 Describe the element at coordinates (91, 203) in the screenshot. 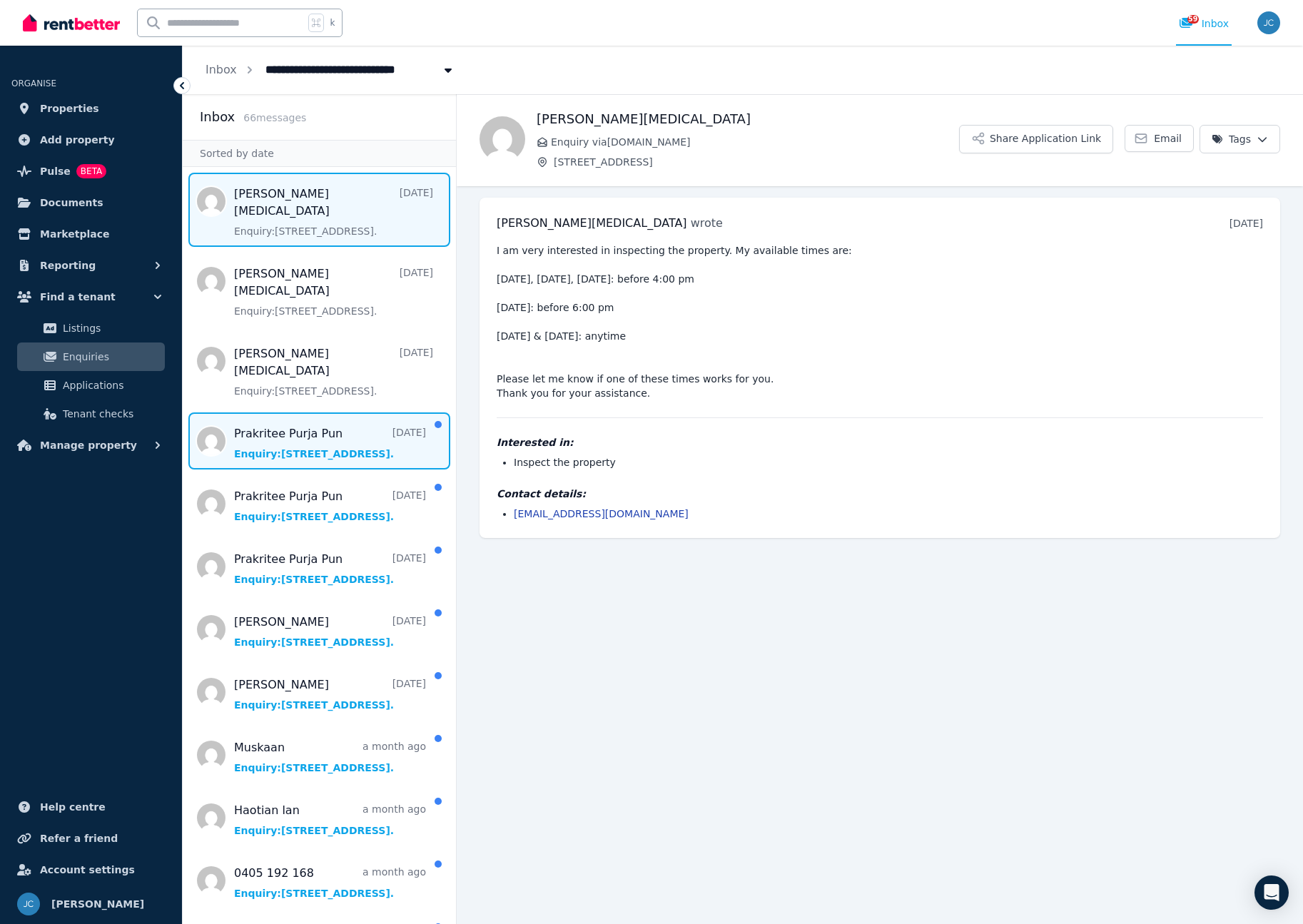

I see `a: Documents` at that location.